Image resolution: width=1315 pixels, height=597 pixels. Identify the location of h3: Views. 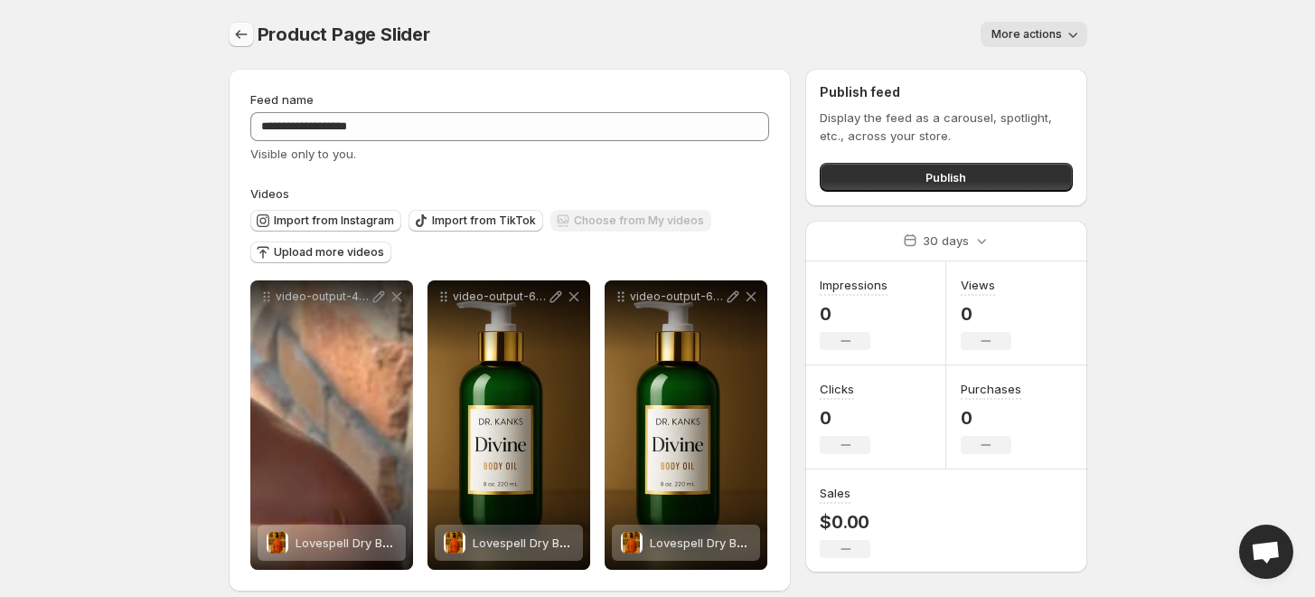
(978, 285).